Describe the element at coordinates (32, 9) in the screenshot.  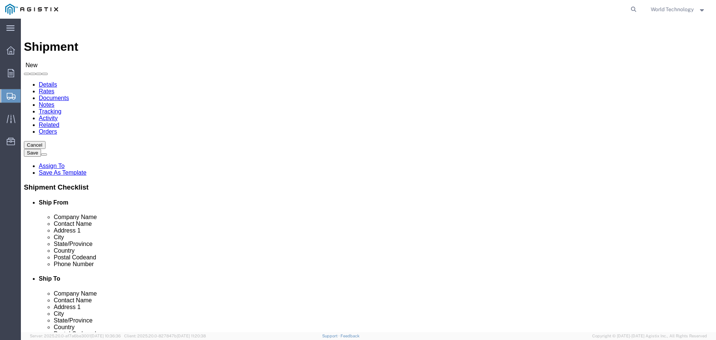
I see `img: logo` at that location.